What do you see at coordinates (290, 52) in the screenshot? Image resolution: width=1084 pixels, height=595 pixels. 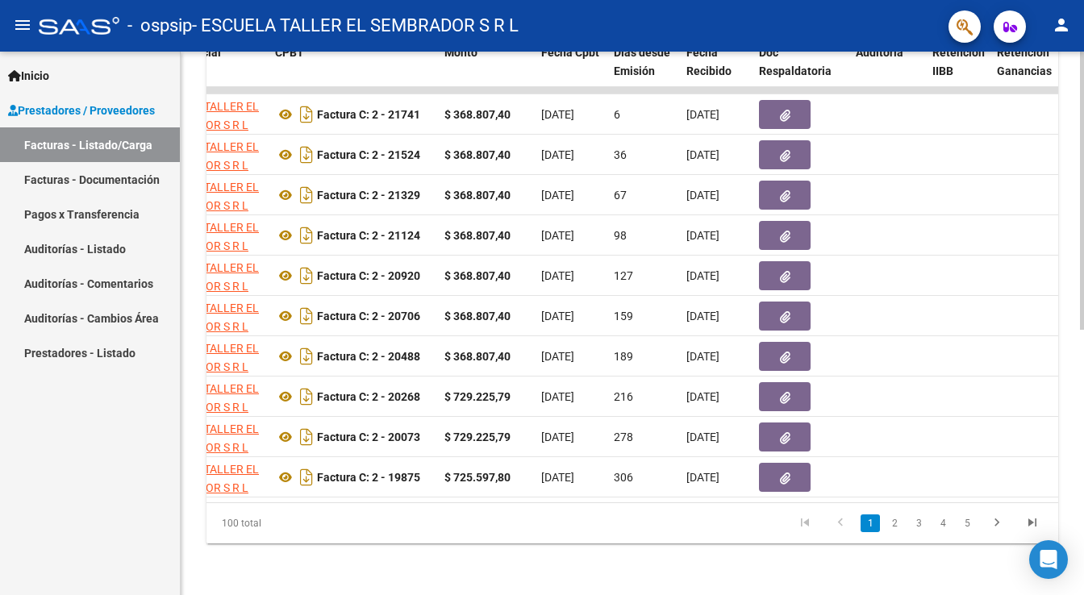 I see `span: CPBT` at bounding box center [290, 52].